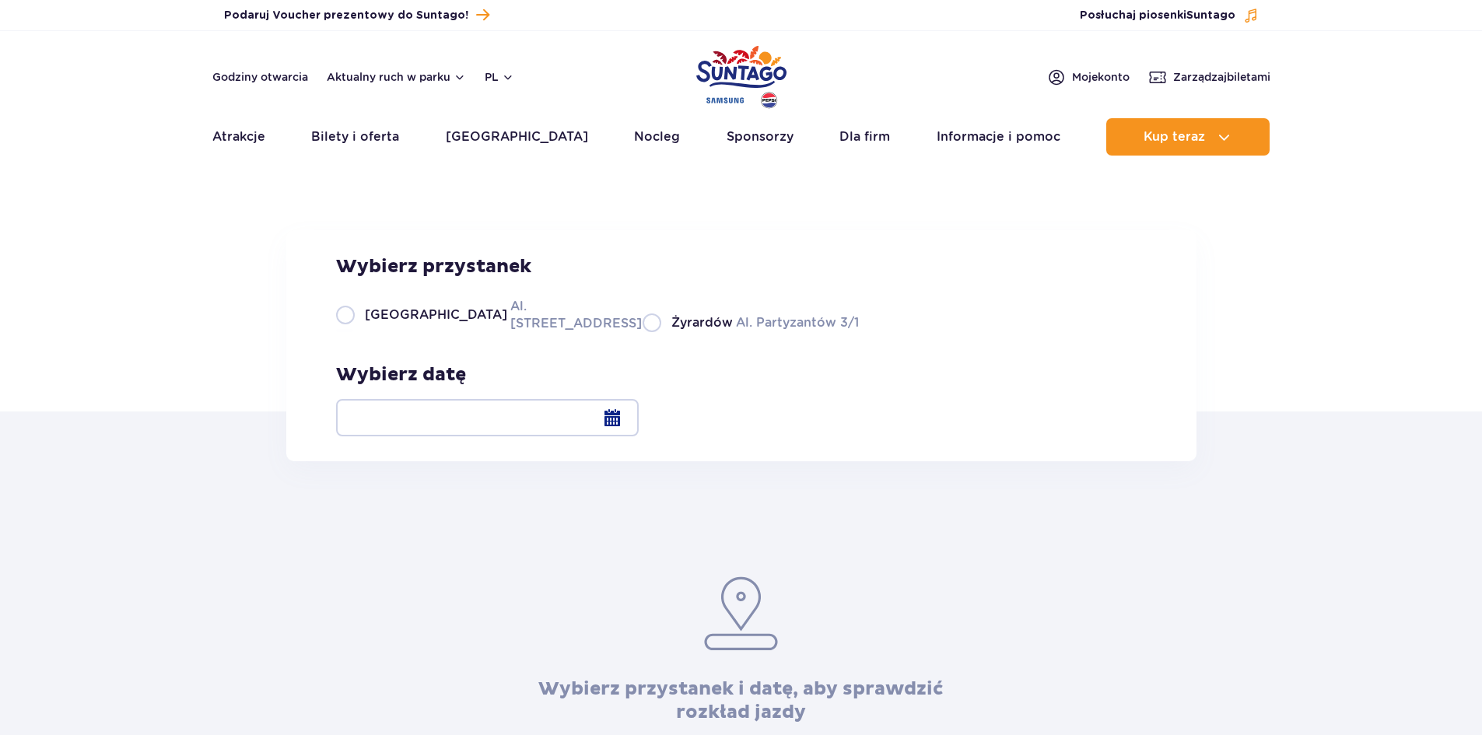  Describe the element at coordinates (741, 701) in the screenshot. I see `h3: Wybierz przystanek i datę, aby sprawdzić rozkład jazdy` at that location.